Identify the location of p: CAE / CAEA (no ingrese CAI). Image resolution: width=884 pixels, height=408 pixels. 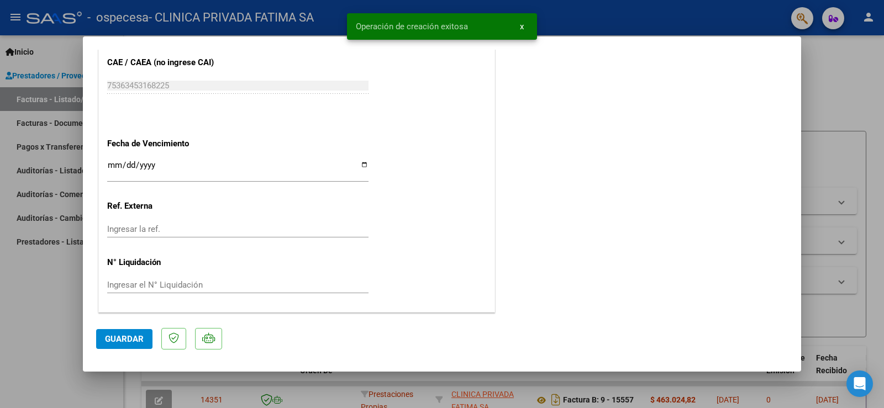
(164, 62).